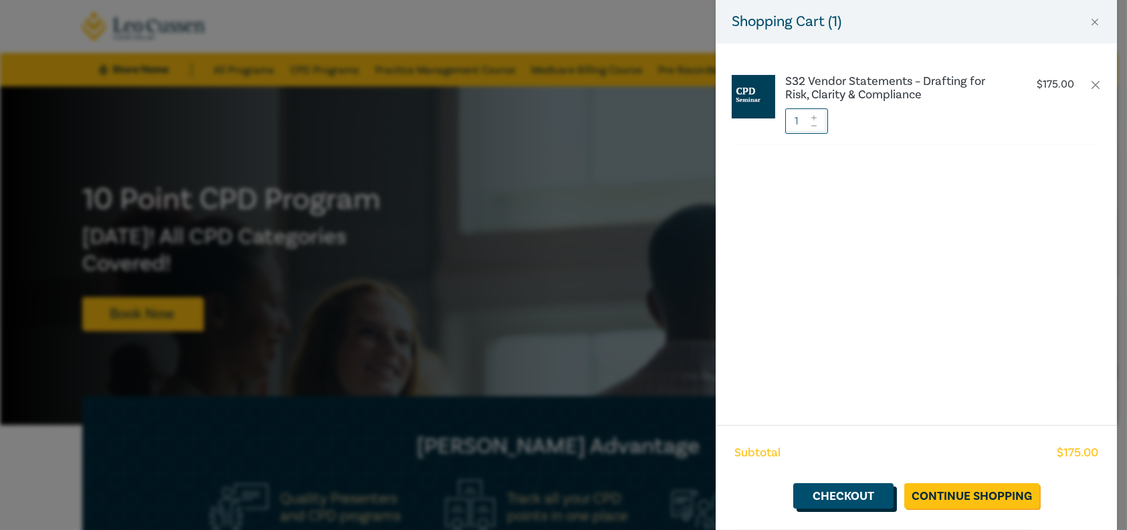 Image resolution: width=1127 pixels, height=530 pixels. Describe the element at coordinates (1095, 22) in the screenshot. I see `button: Close` at that location.